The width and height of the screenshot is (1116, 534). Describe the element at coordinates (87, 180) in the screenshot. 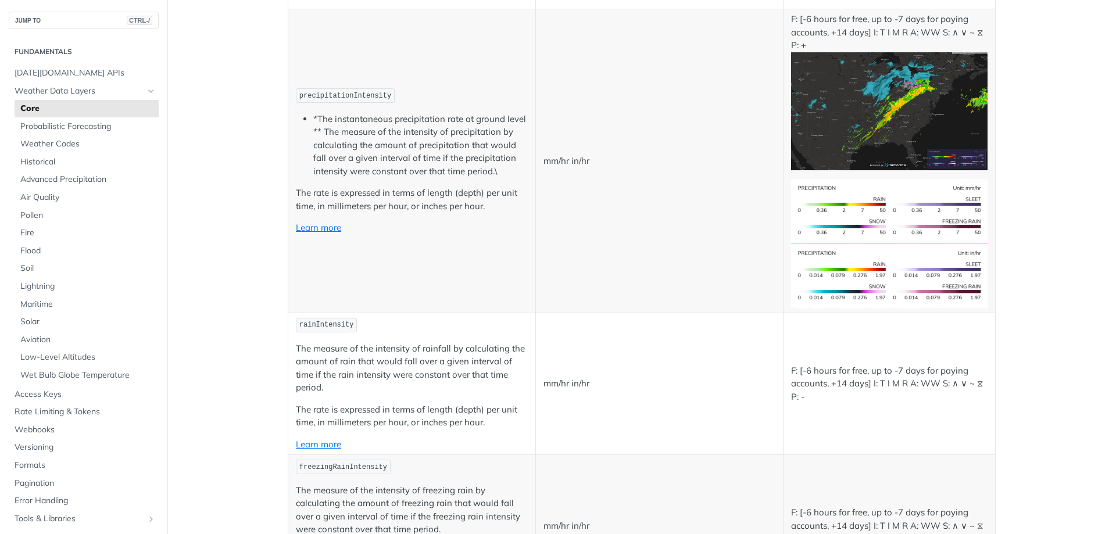

I see `a: Advanced Precipitation` at that location.